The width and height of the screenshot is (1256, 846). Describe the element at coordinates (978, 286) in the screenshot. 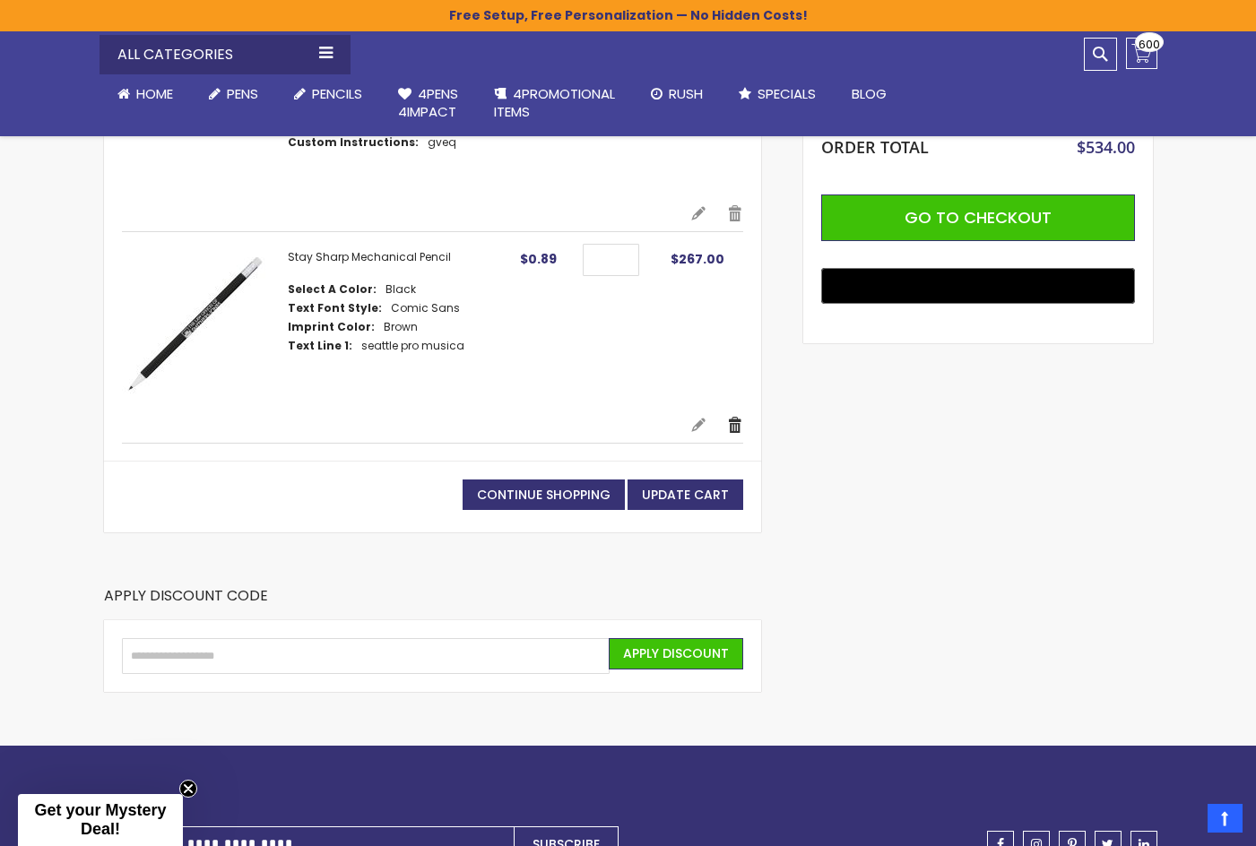

I see `button: Buy with GPay` at that location.